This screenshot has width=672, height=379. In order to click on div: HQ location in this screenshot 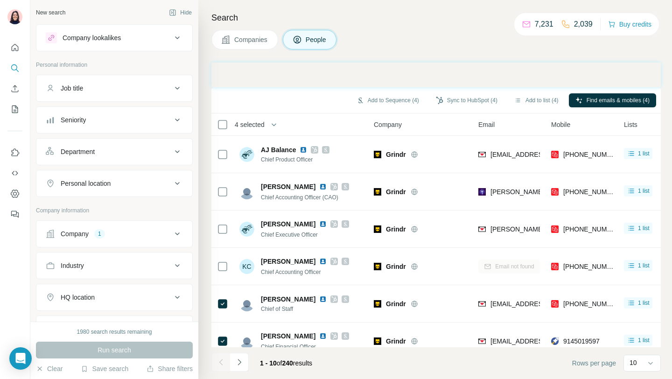, I will do `click(77, 297)`.